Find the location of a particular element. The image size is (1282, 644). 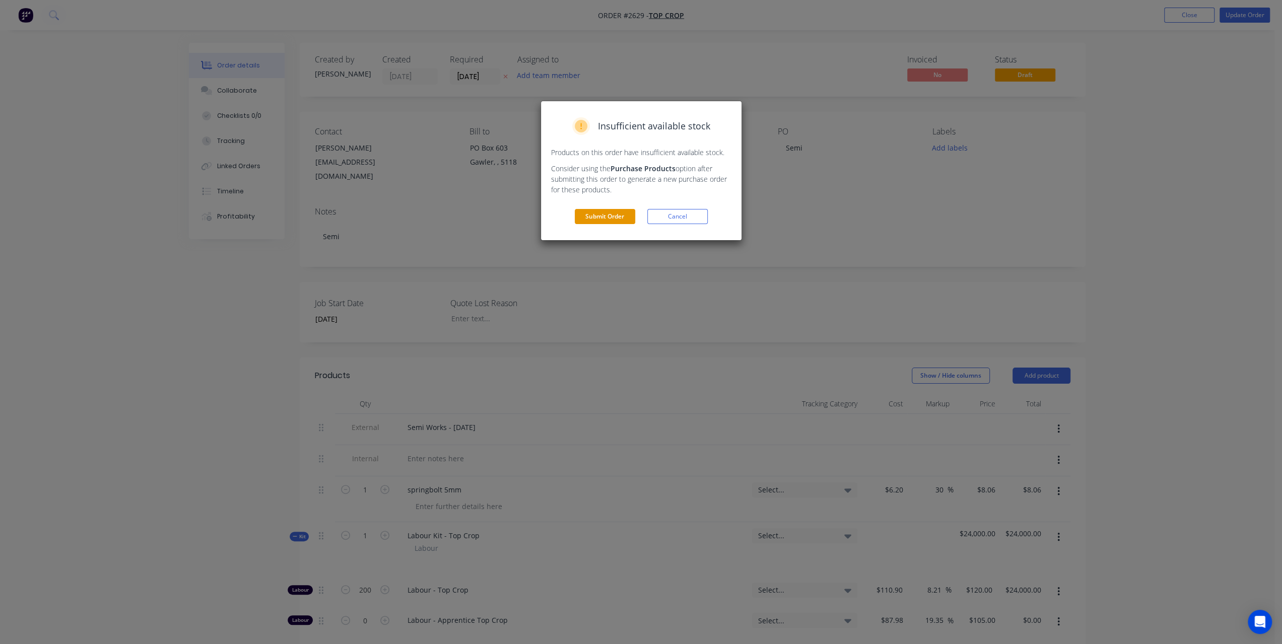

strong: Purchase Products is located at coordinates (643, 168).